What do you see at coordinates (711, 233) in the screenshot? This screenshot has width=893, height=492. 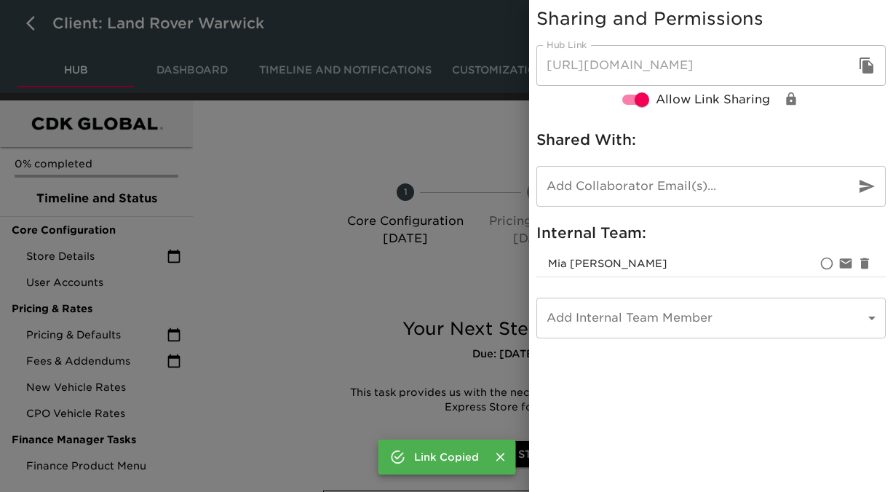 I see `h6: Internal Team:` at bounding box center [711, 233].